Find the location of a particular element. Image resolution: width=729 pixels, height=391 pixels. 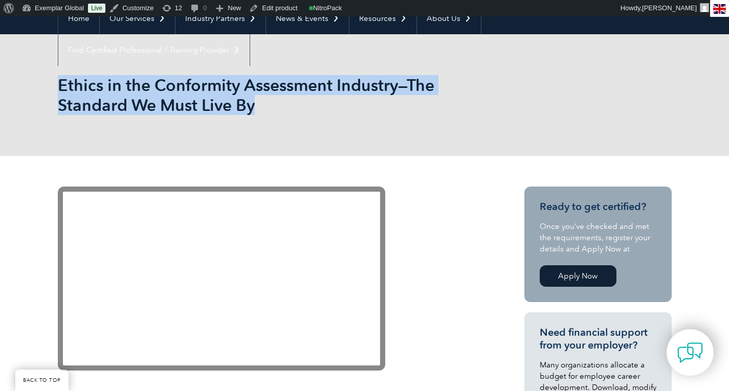

a: Live is located at coordinates (97, 8).